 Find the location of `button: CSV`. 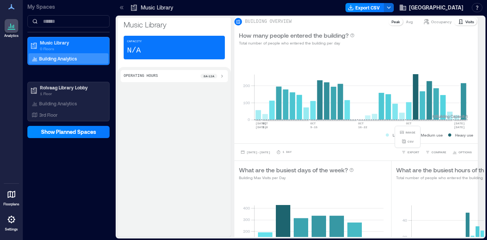

button: CSV is located at coordinates (408, 142).